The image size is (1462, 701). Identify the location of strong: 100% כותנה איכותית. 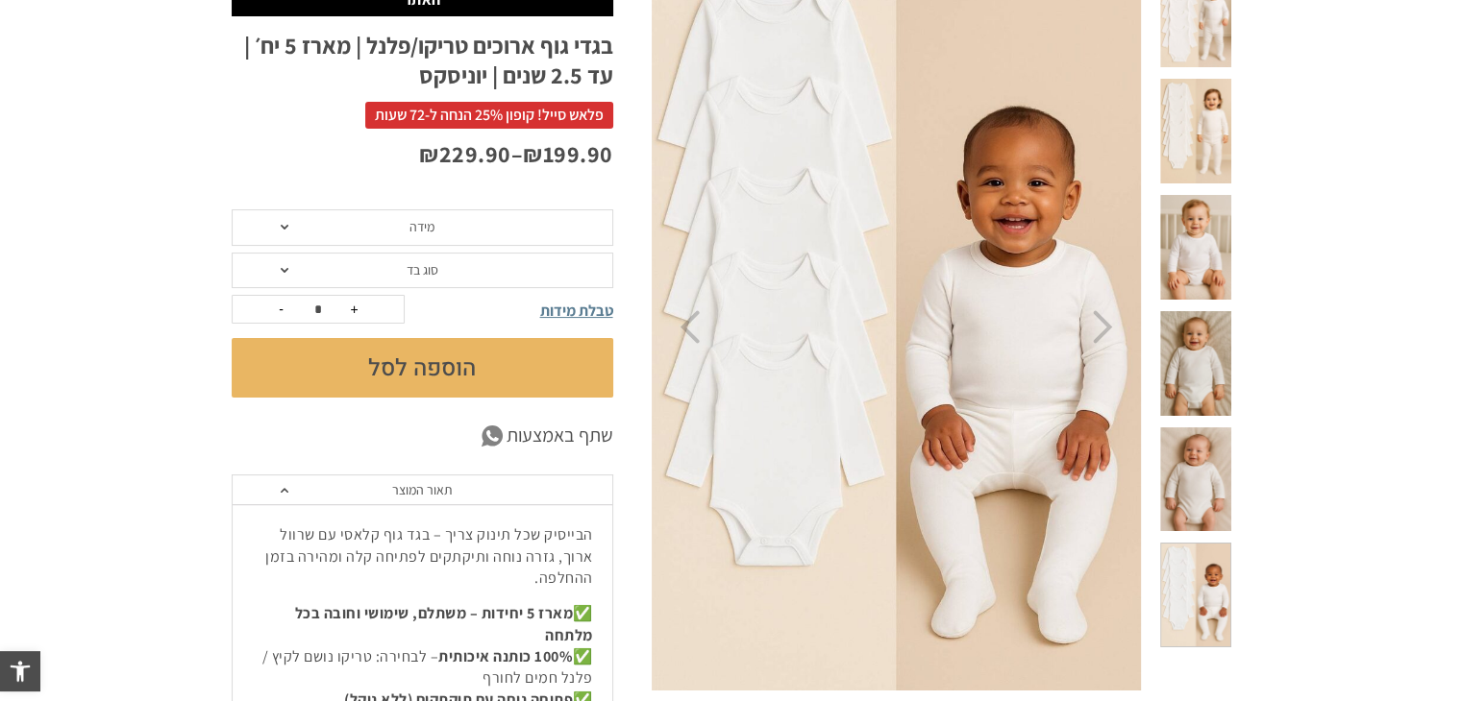
(505, 656).